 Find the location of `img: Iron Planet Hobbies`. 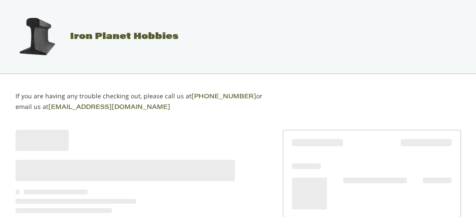

img: Iron Planet Hobbies is located at coordinates (37, 37).